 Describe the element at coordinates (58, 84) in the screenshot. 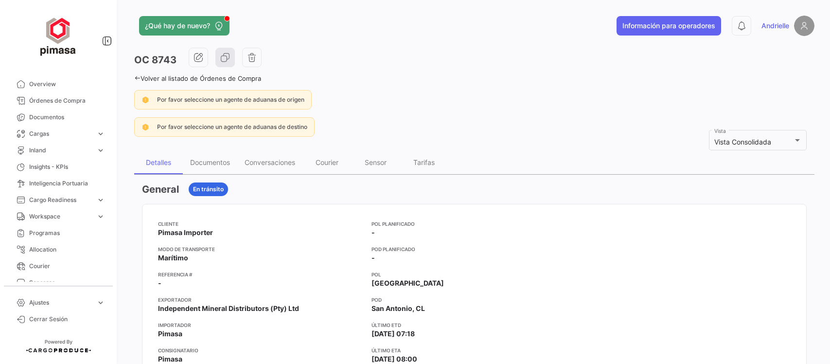

I see `a: Overview` at that location.